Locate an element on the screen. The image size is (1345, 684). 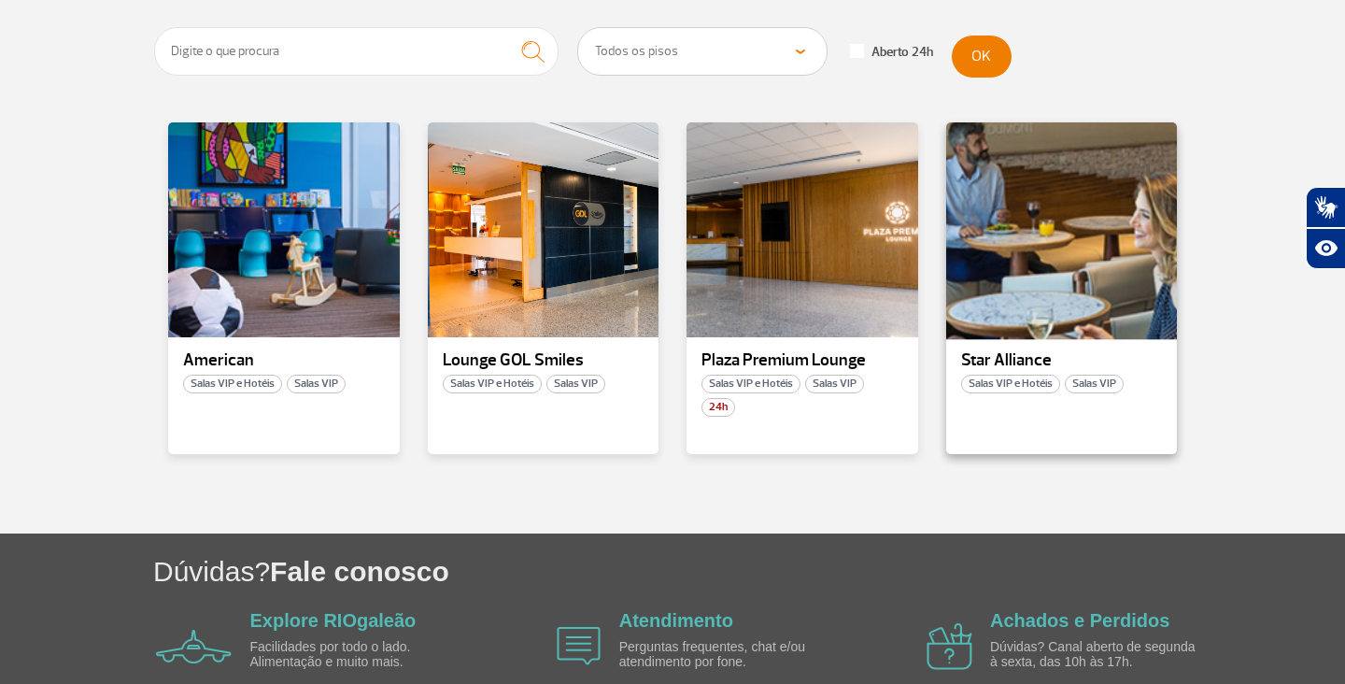
p: Perguntas frequentes, chat e/ou atendimento por fone. is located at coordinates (727, 654).